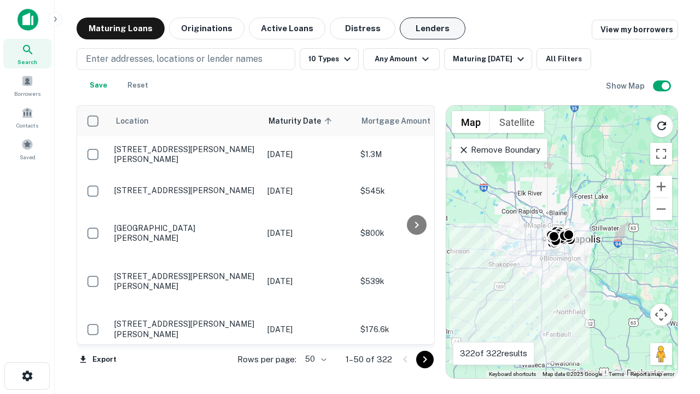 The width and height of the screenshot is (700, 394). What do you see at coordinates (661, 209) in the screenshot?
I see `button: Zoom out` at bounding box center [661, 209].